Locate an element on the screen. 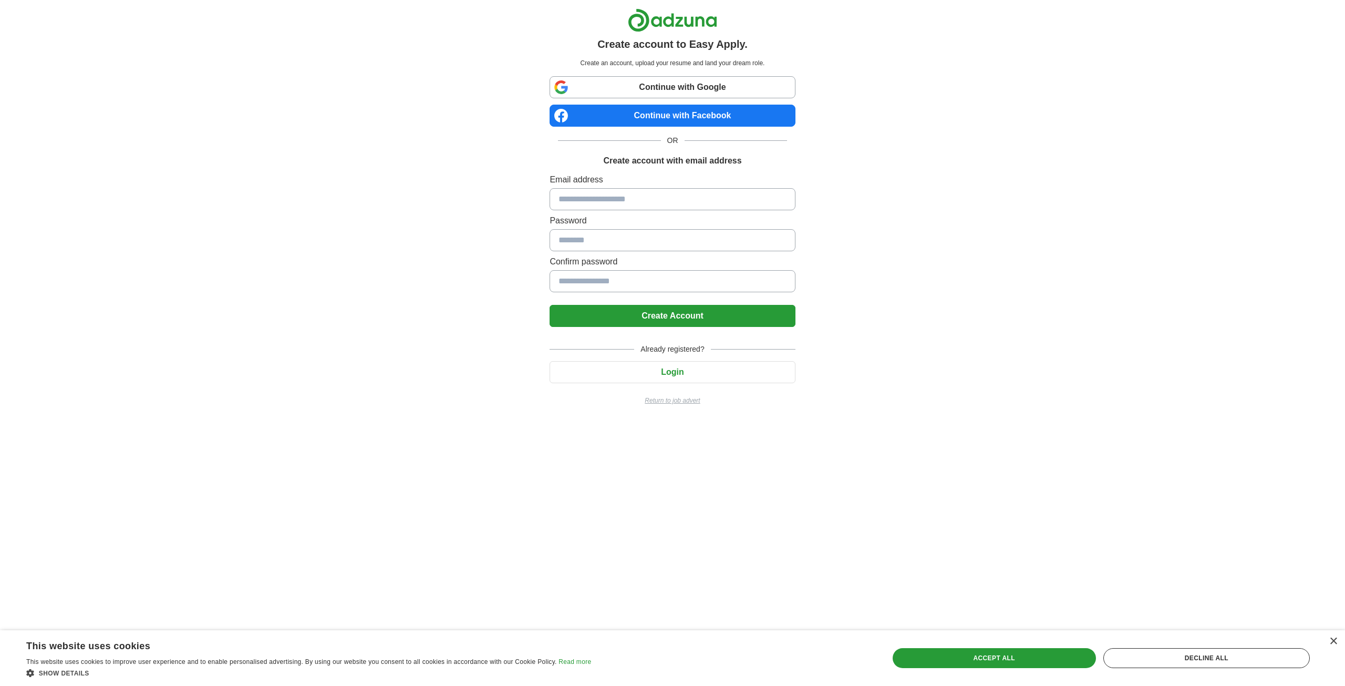  a: Return to job advert is located at coordinates (672, 400).